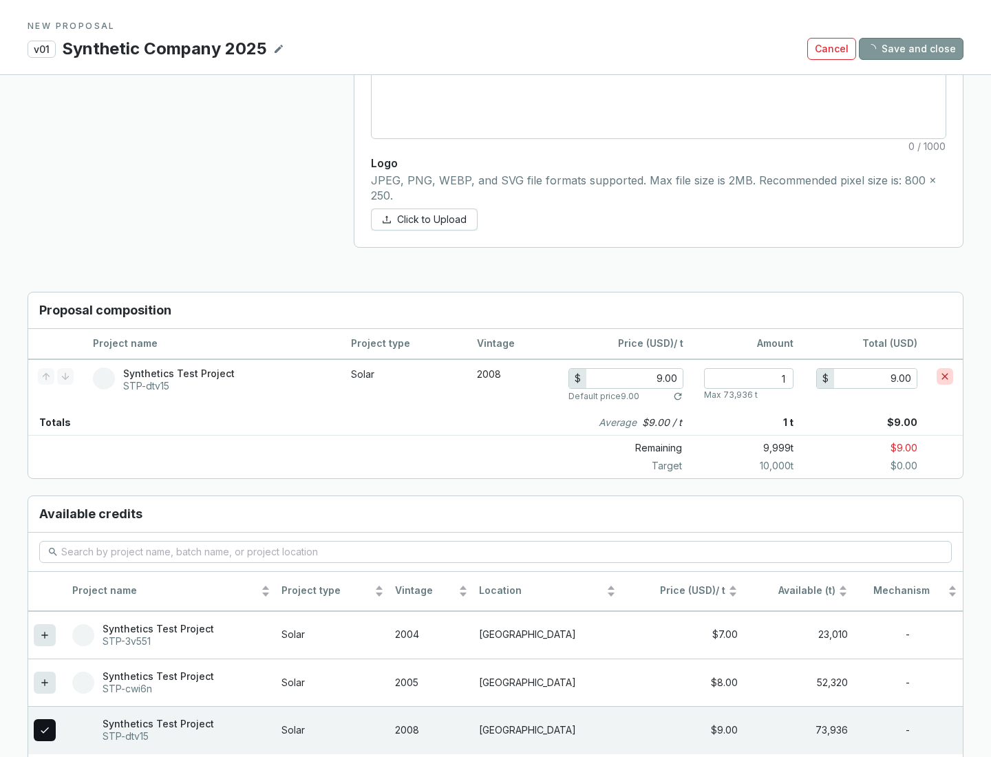 This screenshot has height=757, width=991. I want to click on p: Totals, so click(50, 423).